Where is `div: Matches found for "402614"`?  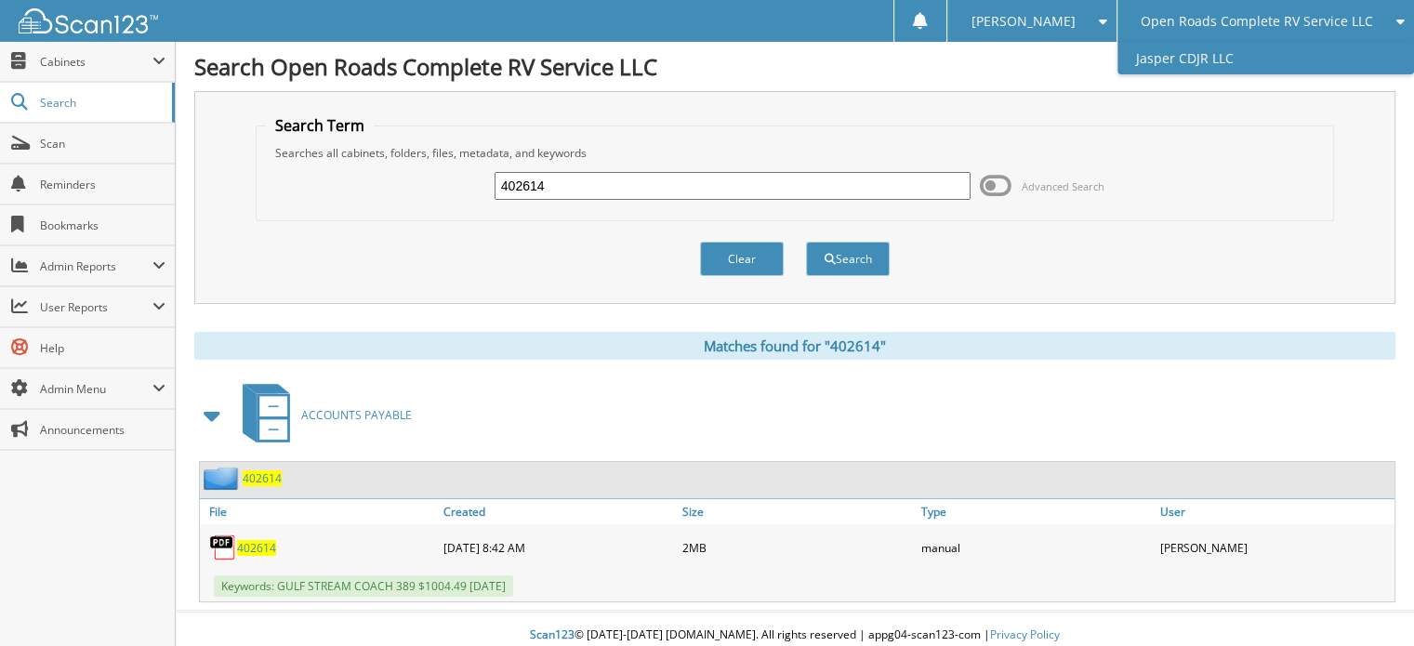 div: Matches found for "402614" is located at coordinates (795, 346).